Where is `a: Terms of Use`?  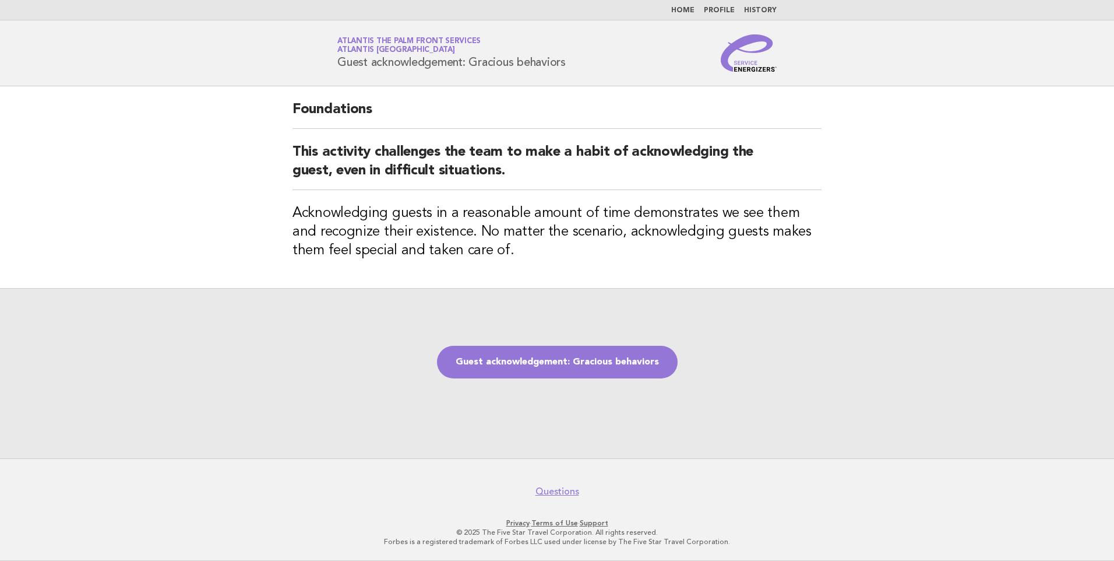 a: Terms of Use is located at coordinates (555, 523).